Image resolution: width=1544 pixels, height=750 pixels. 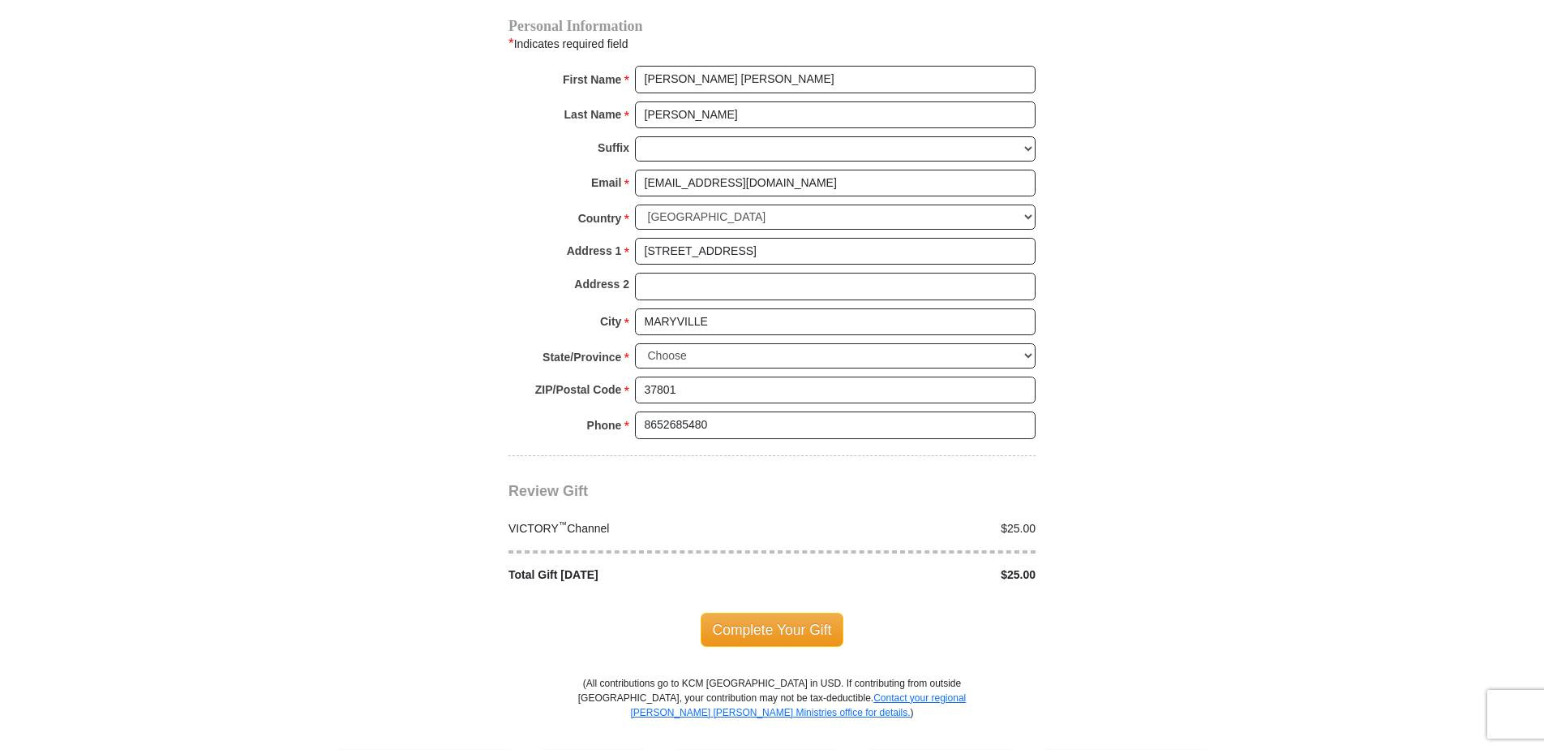 What do you see at coordinates (592, 79) in the screenshot?
I see `strong: First Name` at bounding box center [592, 79].